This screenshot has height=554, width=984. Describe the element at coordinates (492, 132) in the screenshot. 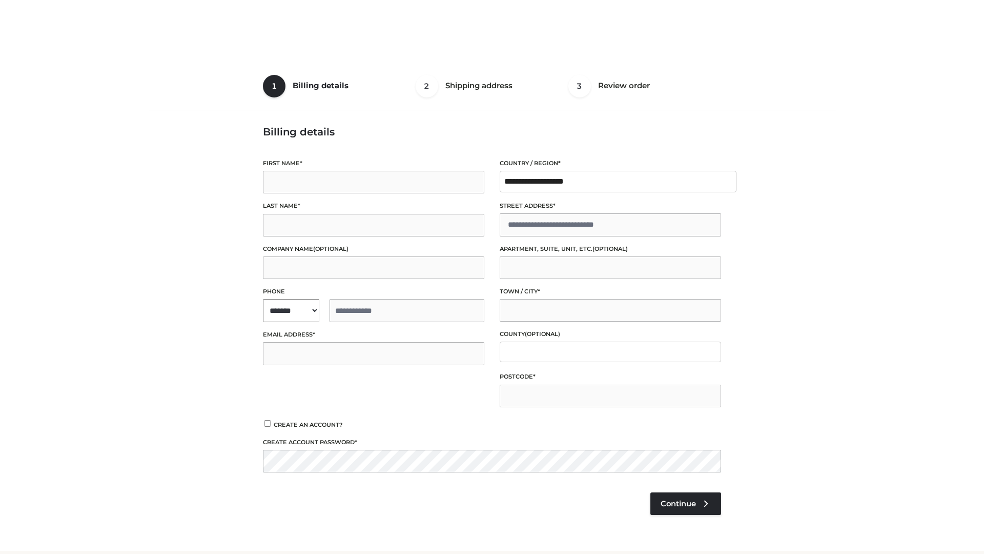

I see `h3: Billing details` at that location.